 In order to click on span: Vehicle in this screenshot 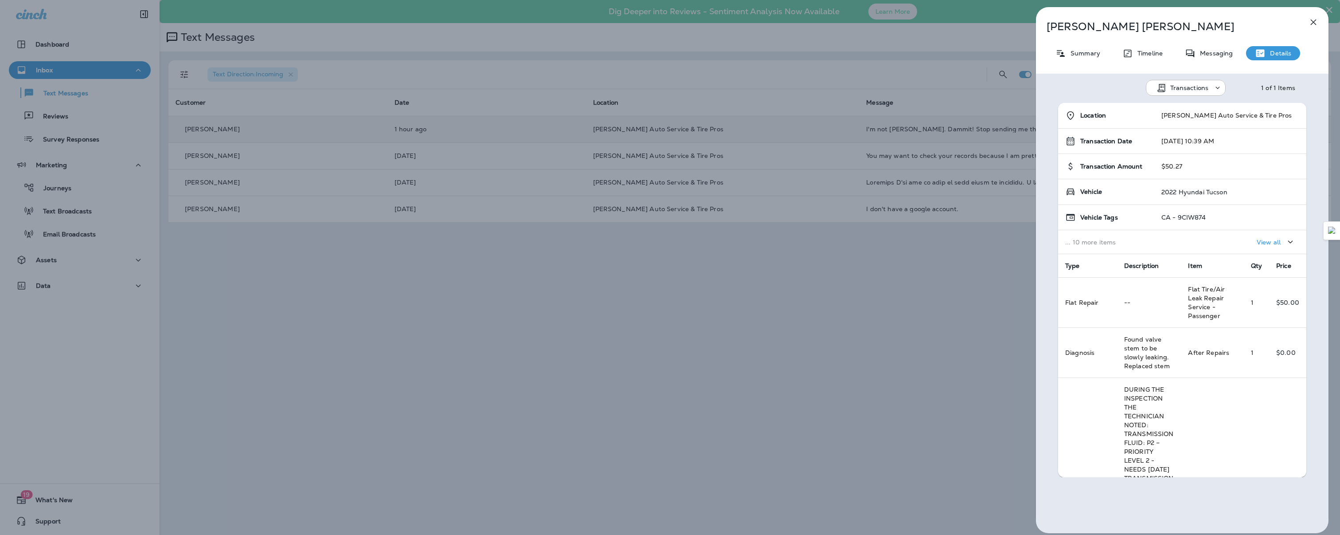, I will do `click(1091, 192)`.